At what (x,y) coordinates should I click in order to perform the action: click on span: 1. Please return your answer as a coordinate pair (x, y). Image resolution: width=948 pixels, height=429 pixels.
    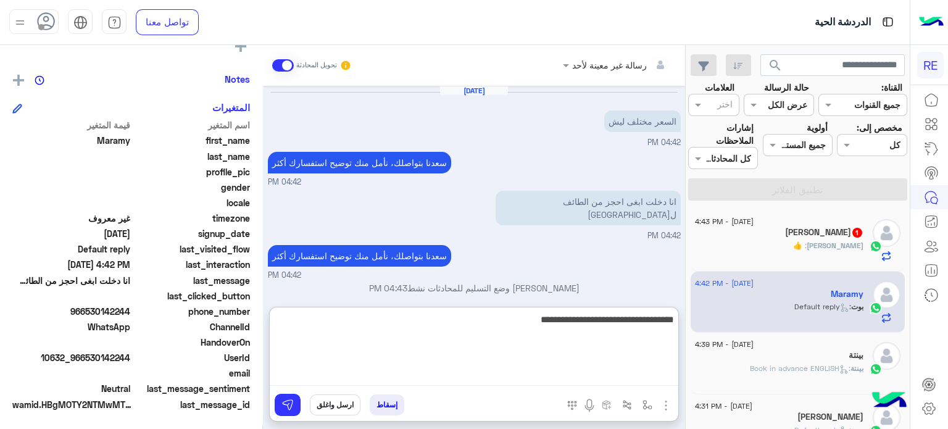
    Looking at the image, I should click on (857, 233).